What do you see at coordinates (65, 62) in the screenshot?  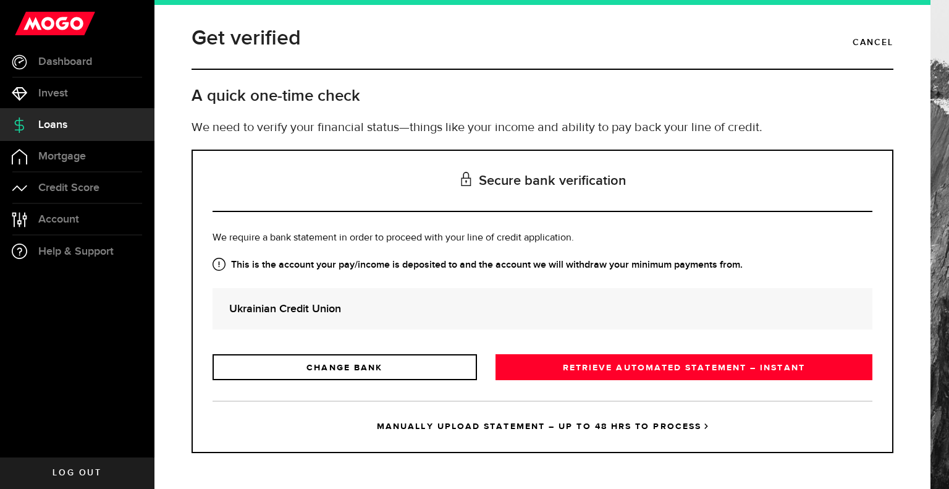 I see `span: Dashboard` at bounding box center [65, 62].